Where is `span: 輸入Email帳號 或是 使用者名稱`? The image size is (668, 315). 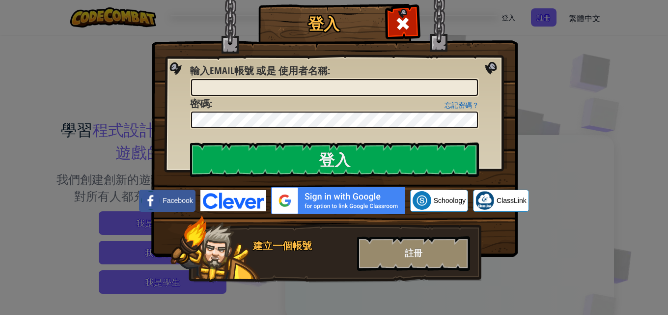 span: 輸入Email帳號 或是 使用者名稱 is located at coordinates (259, 70).